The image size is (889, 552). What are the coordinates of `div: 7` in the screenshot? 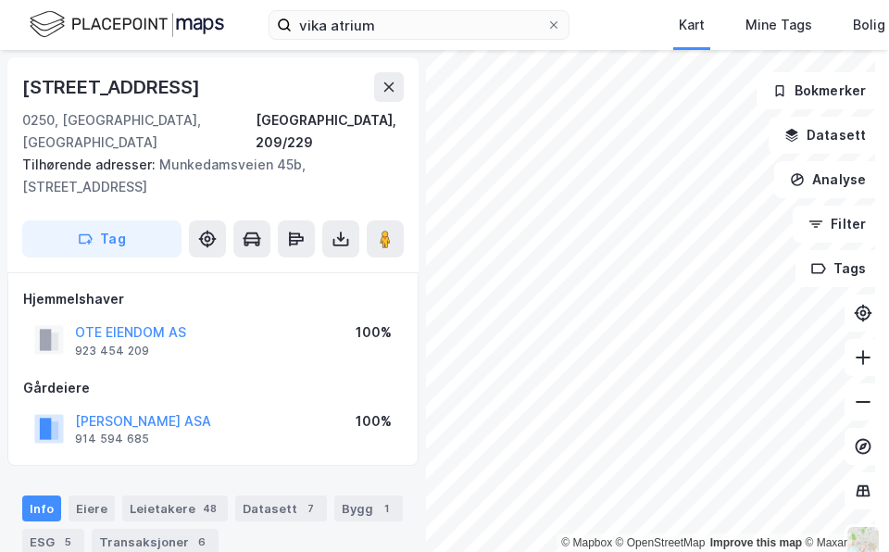 It's located at (310, 508).